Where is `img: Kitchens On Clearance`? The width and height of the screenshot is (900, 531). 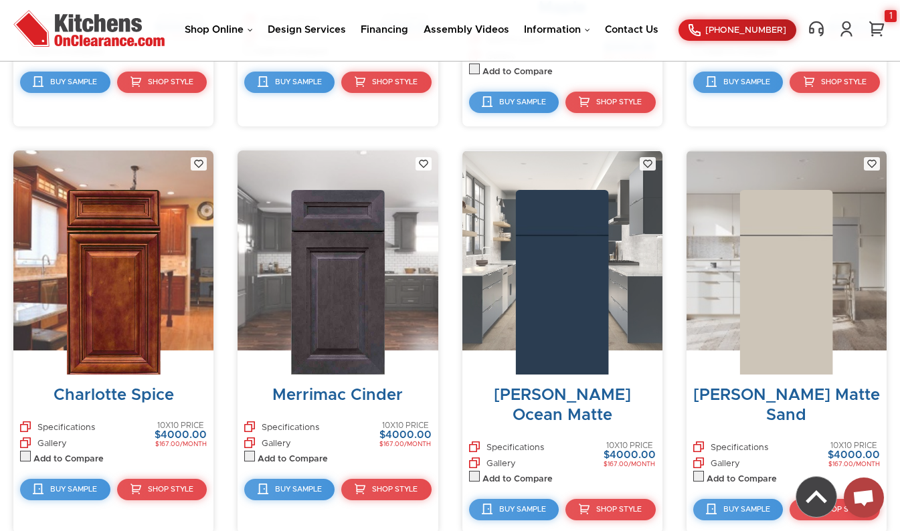
img: Kitchens On Clearance is located at coordinates (89, 28).